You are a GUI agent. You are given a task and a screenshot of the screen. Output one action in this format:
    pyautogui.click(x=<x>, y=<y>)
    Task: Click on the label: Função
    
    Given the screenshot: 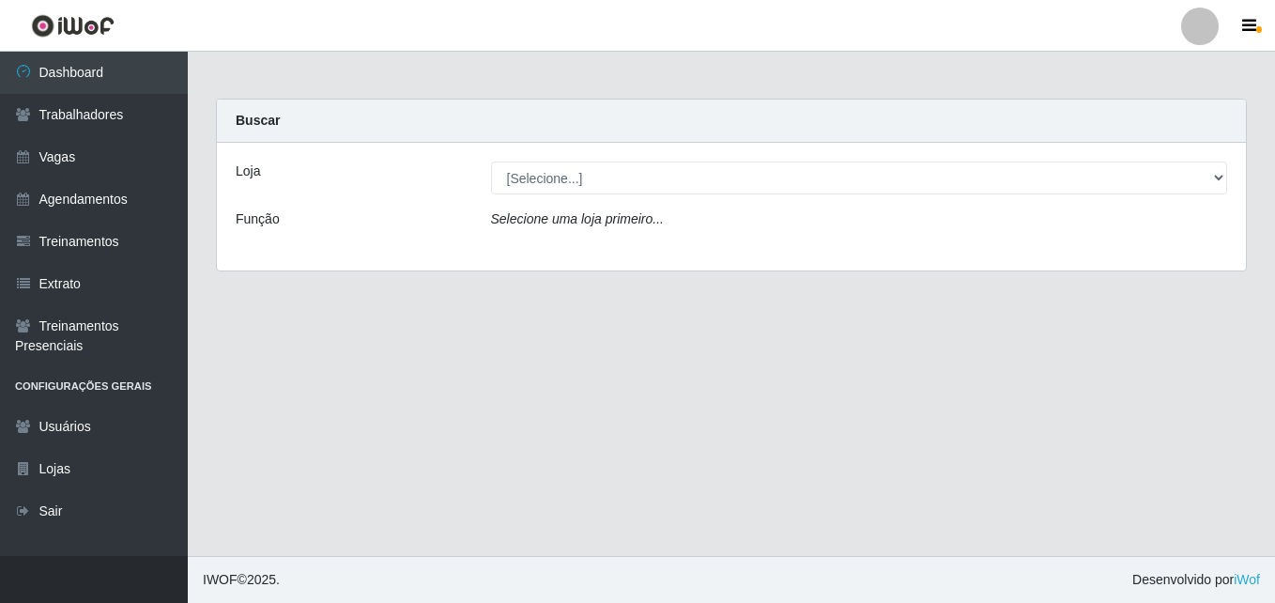 What is the action you would take?
    pyautogui.click(x=257, y=219)
    